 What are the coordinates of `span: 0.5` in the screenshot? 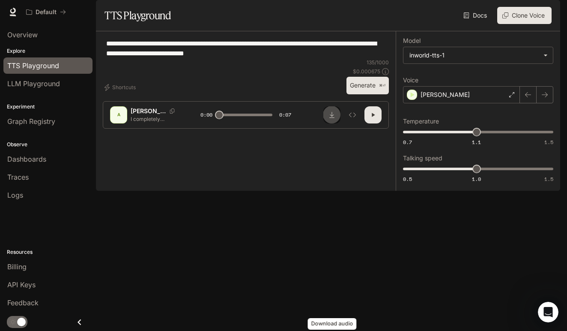 It's located at (408, 179).